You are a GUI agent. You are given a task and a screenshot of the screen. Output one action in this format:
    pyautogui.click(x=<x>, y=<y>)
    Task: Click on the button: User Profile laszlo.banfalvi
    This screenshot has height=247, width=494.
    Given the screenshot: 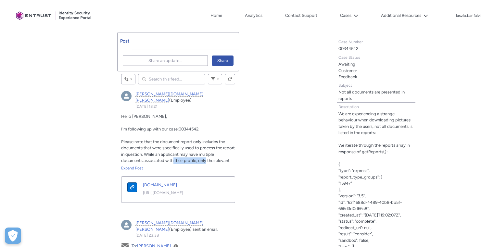 What is the action you would take?
    pyautogui.click(x=469, y=15)
    